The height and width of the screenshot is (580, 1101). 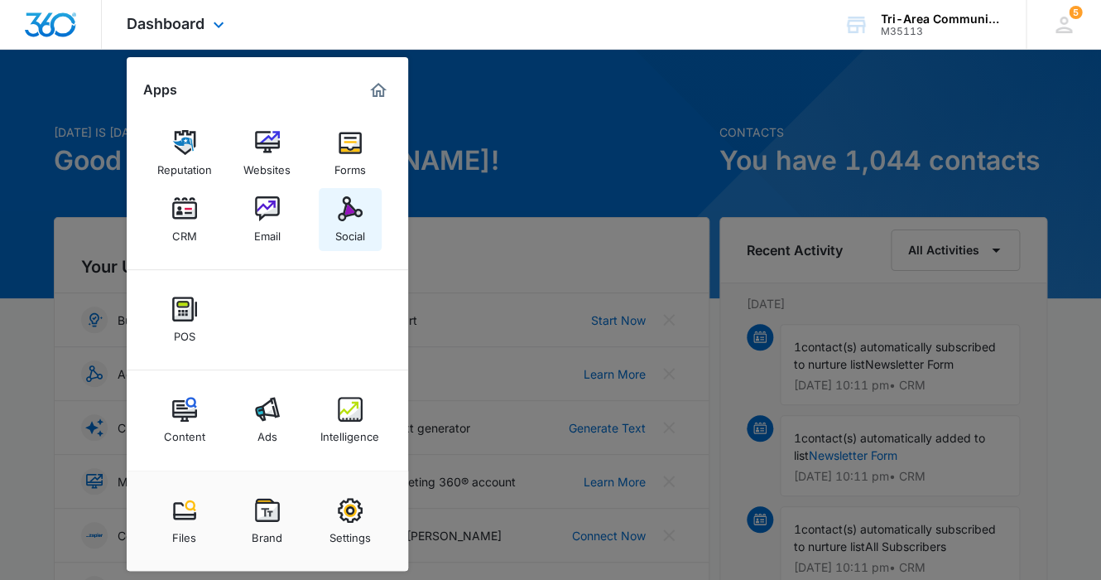 I want to click on a: Forms, so click(x=350, y=153).